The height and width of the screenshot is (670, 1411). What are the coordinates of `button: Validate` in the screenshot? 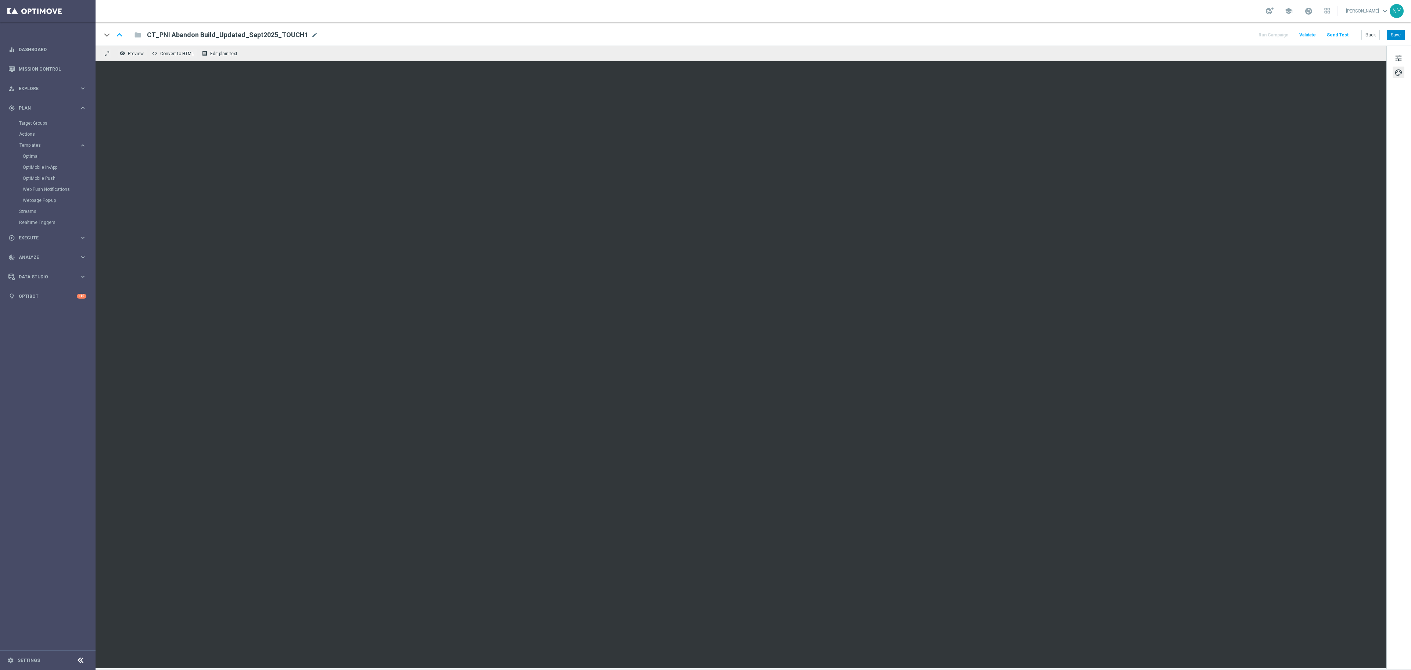 It's located at (1308, 35).